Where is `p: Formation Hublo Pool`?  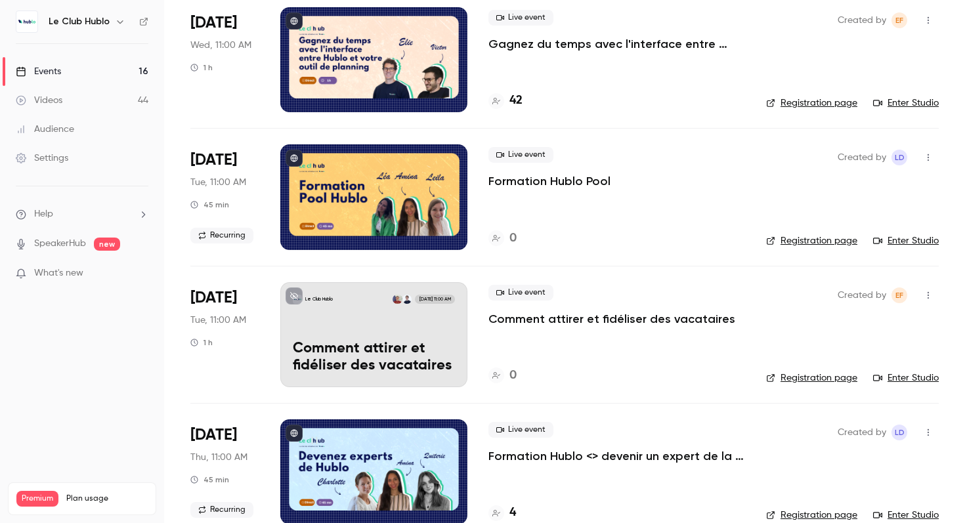 p: Formation Hublo Pool is located at coordinates (550, 181).